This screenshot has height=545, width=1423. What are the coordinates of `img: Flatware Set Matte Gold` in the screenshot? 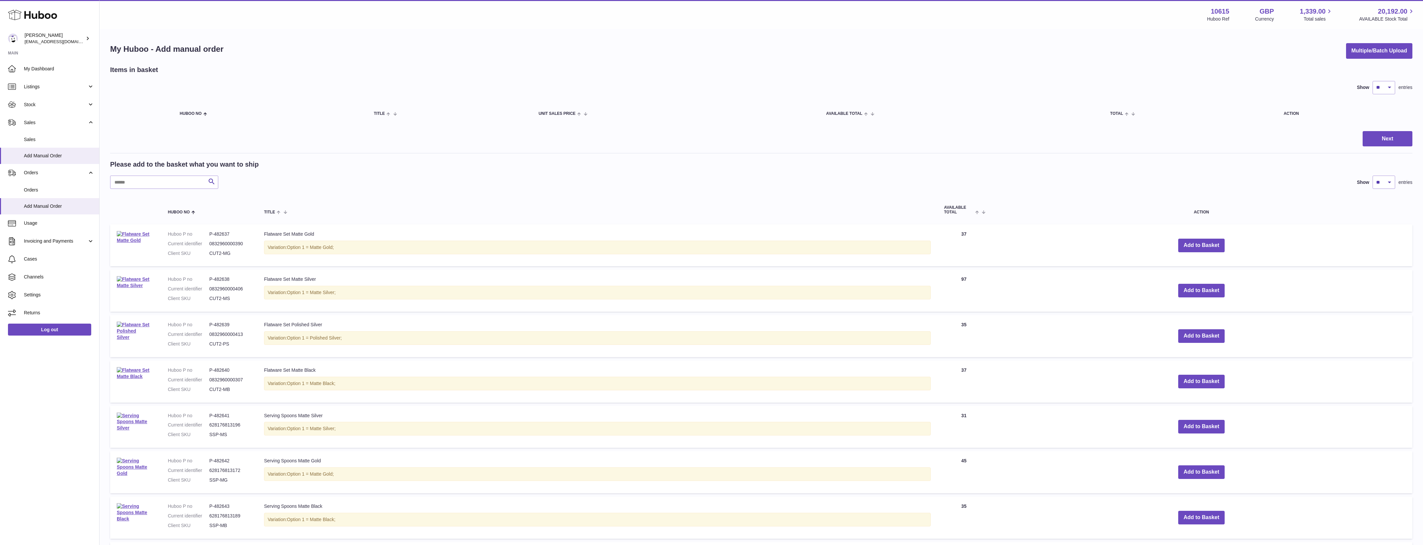 It's located at (133, 237).